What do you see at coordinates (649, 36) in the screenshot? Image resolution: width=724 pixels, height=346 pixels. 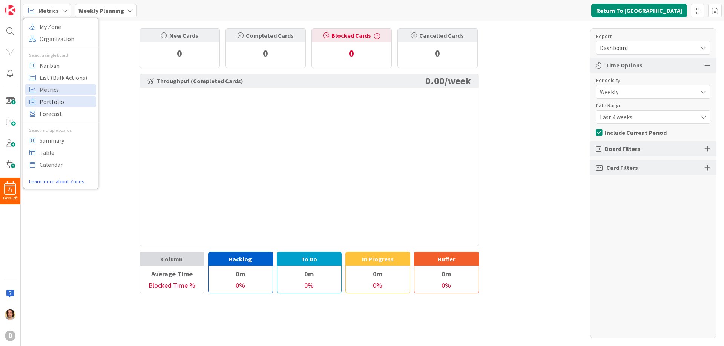 I see `div: Report` at bounding box center [649, 36].